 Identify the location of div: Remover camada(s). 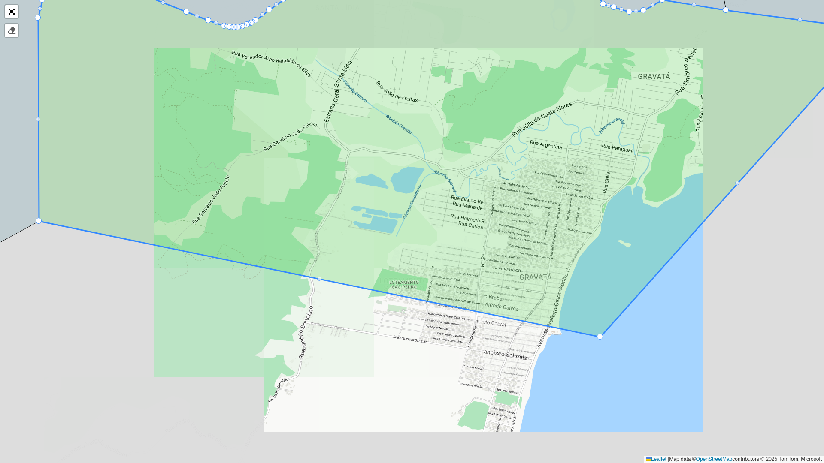
(12, 30).